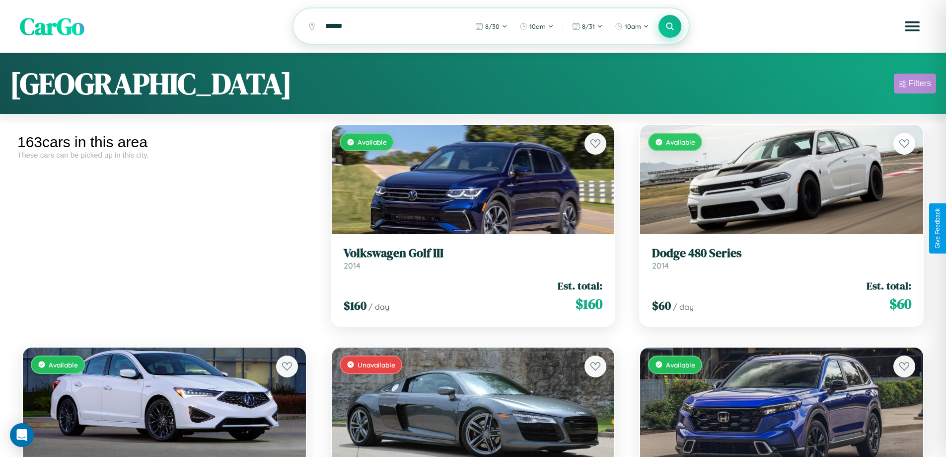 This screenshot has height=457, width=946. Describe the element at coordinates (492, 26) in the screenshot. I see `span: 8 / 30` at that location.